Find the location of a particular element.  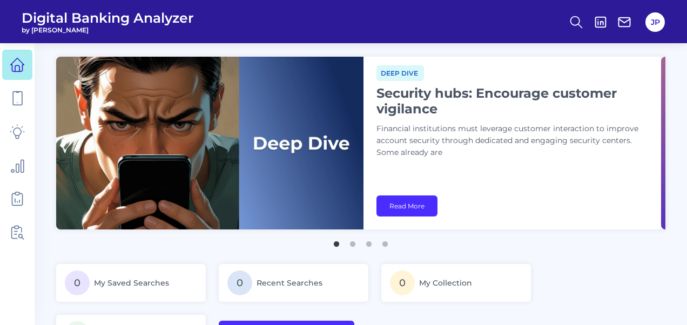

a: 0My Collection is located at coordinates (456, 283).